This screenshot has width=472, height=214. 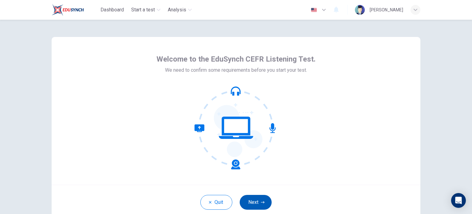 What do you see at coordinates (256, 202) in the screenshot?
I see `button: Next` at bounding box center [256, 202].